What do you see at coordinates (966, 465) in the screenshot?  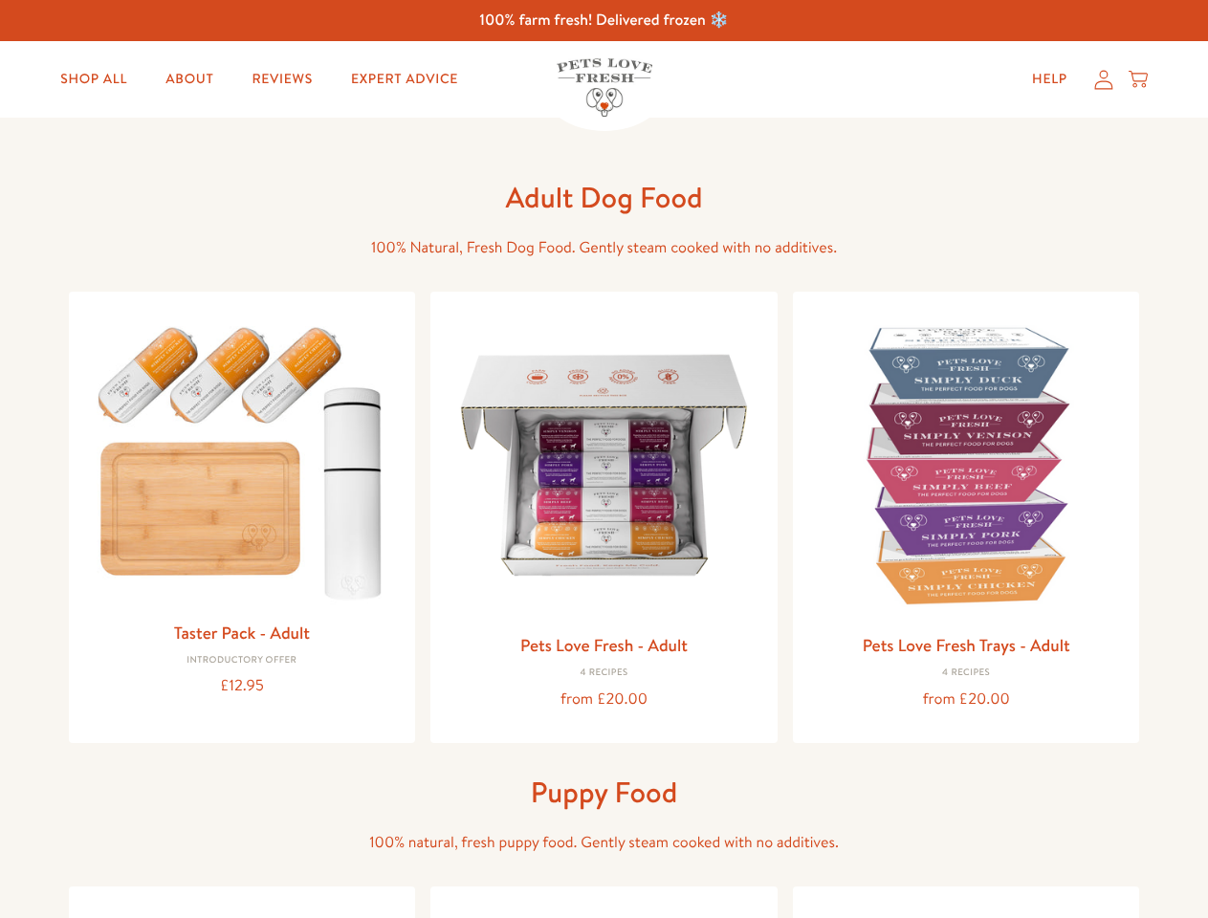 I see `img: Pets Love Fresh Trays - Adult` at bounding box center [966, 465].